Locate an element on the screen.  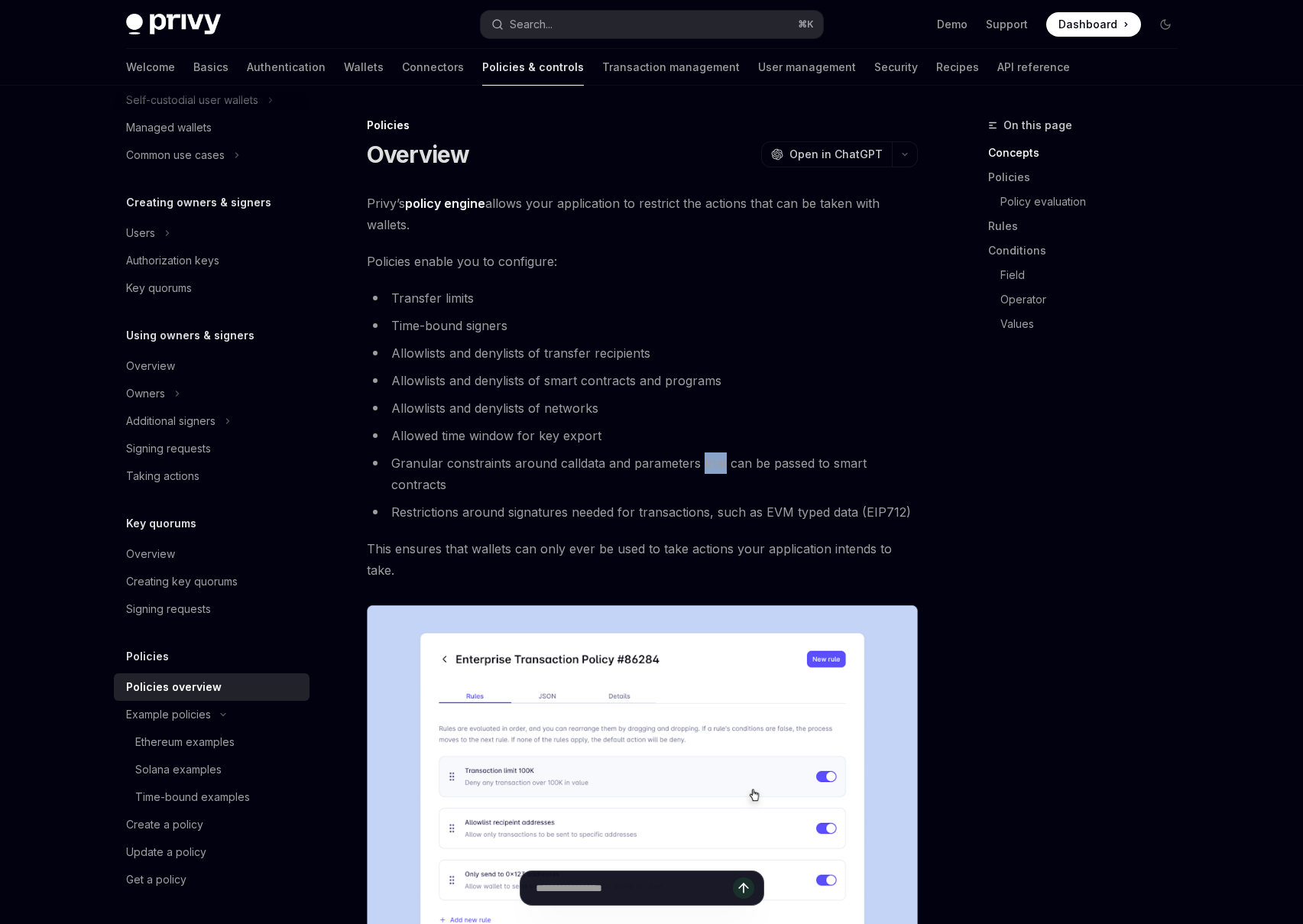
img: dark logo is located at coordinates (174, 24).